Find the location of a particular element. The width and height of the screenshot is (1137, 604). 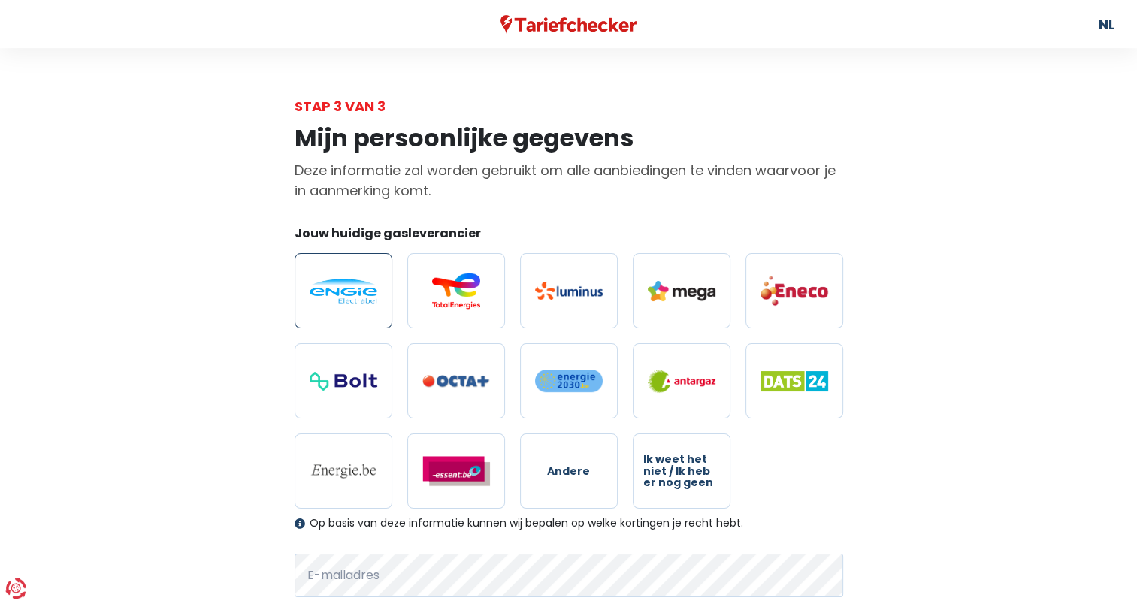

img: Bolt is located at coordinates (343, 381).